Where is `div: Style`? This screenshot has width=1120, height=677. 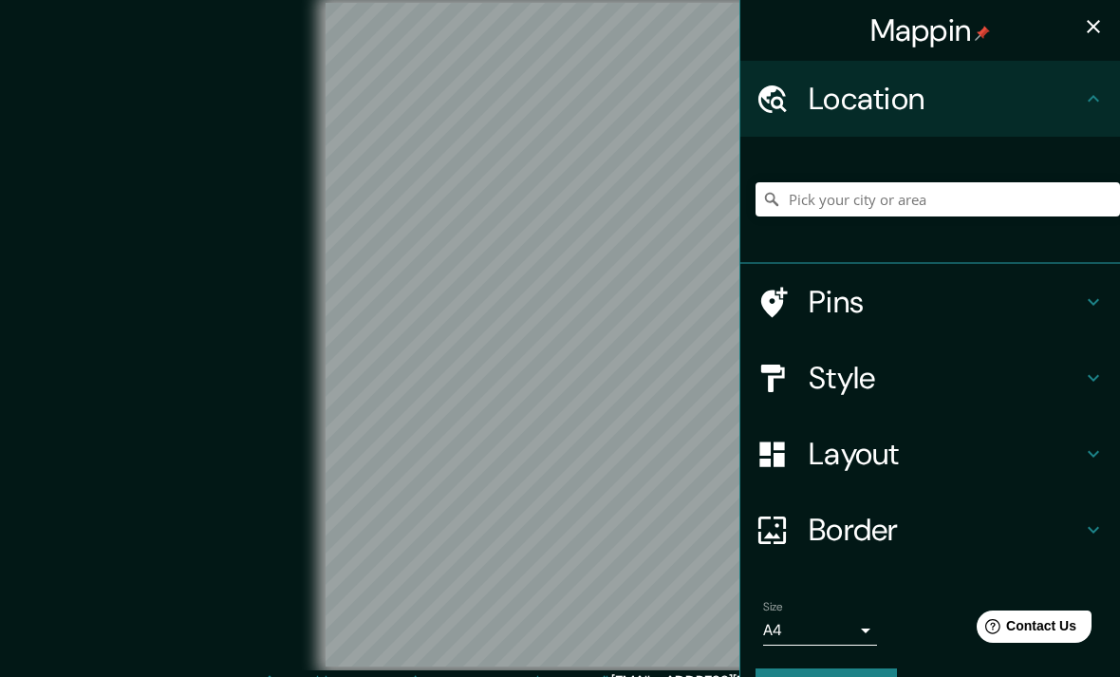 div: Style is located at coordinates (930, 378).